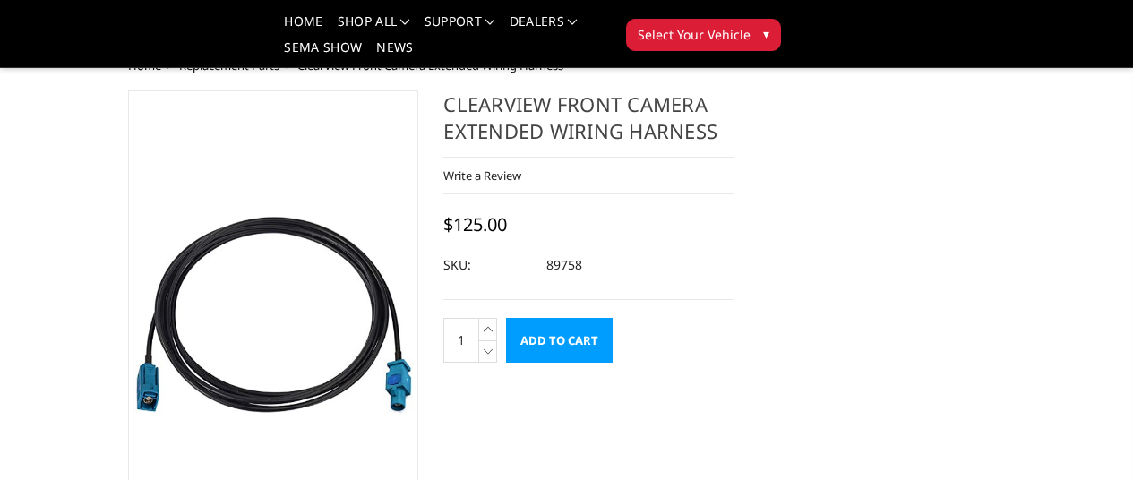 The width and height of the screenshot is (1133, 480). I want to click on dt: SKU:, so click(488, 265).